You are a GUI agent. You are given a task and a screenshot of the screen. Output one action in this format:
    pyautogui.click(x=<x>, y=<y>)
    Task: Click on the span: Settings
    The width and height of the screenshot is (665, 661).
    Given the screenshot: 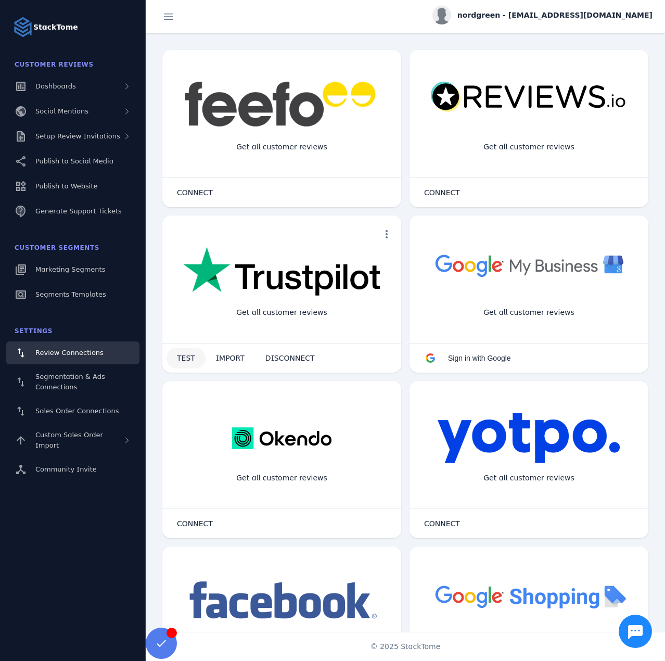 What is the action you would take?
    pyautogui.click(x=33, y=331)
    